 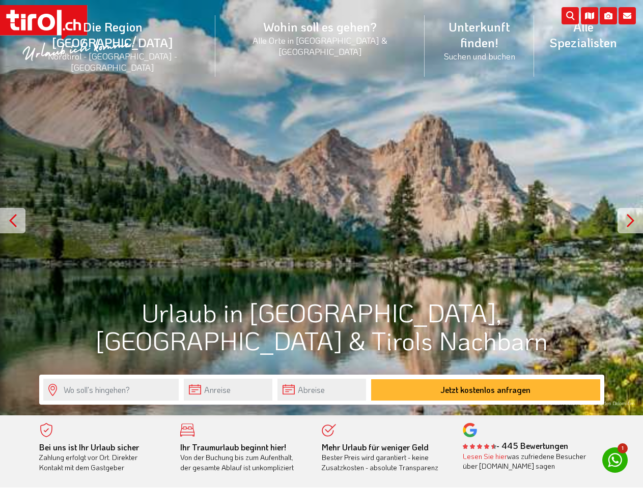 What do you see at coordinates (615, 460) in the screenshot?
I see `a: 1` at bounding box center [615, 460].